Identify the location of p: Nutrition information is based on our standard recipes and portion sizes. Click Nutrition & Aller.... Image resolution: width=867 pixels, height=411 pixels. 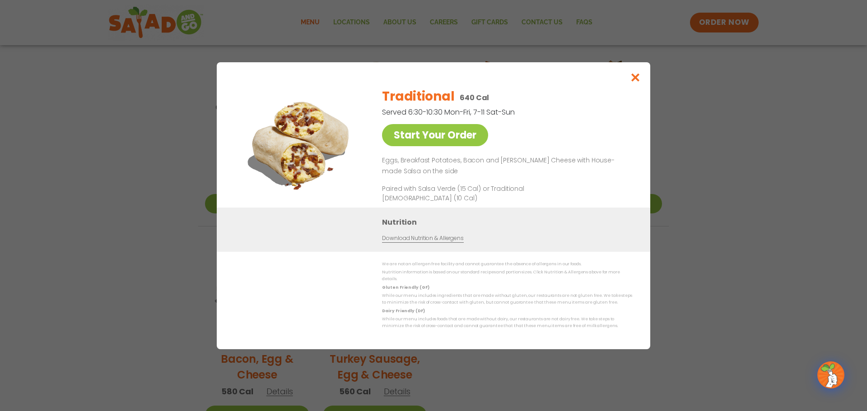
(507, 276).